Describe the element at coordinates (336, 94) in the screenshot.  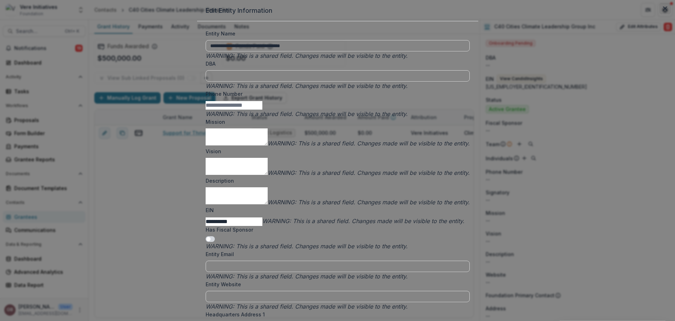
I see `label: Phone Number` at that location.